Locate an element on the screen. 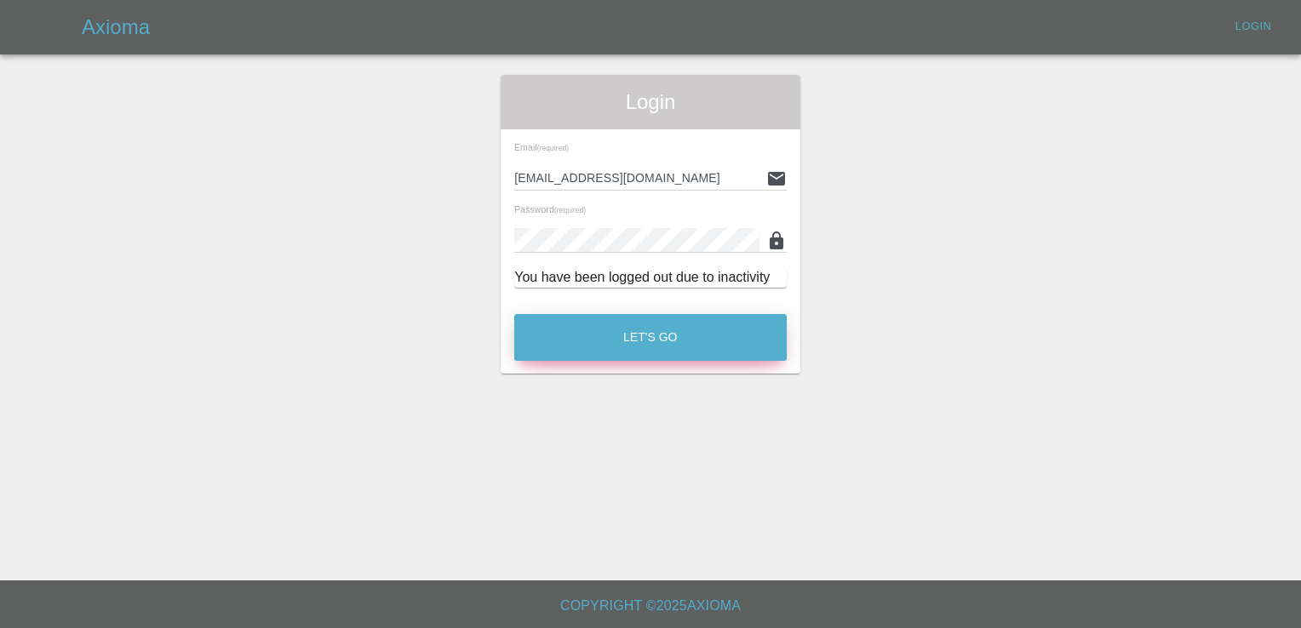 The width and height of the screenshot is (1301, 628). h6: Copyright © 2025 Axioma is located at coordinates (650, 606).